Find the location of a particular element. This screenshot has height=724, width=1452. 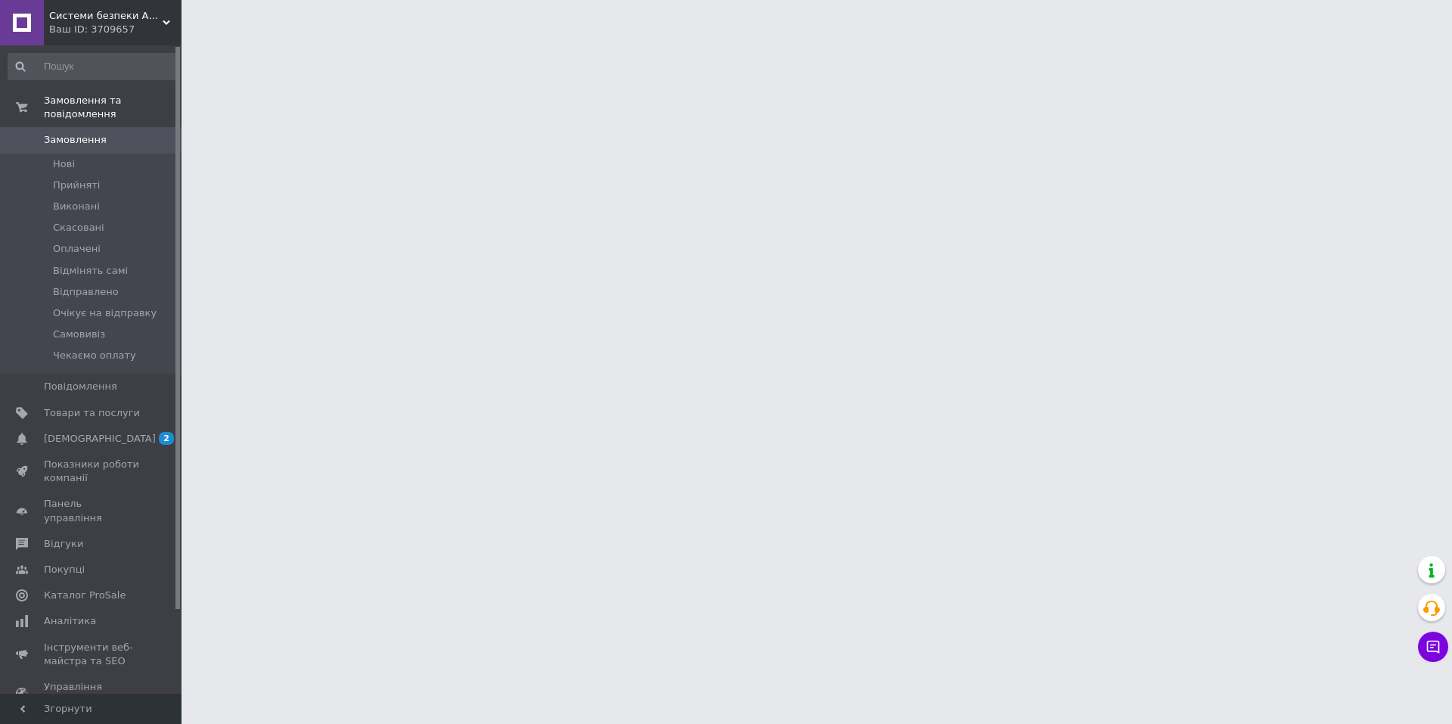

div: Ваш ID: 3709657 is located at coordinates (115, 29).